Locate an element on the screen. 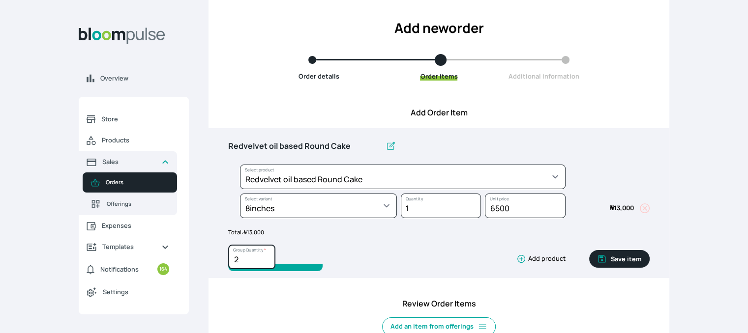  a: Templates is located at coordinates (128, 247).